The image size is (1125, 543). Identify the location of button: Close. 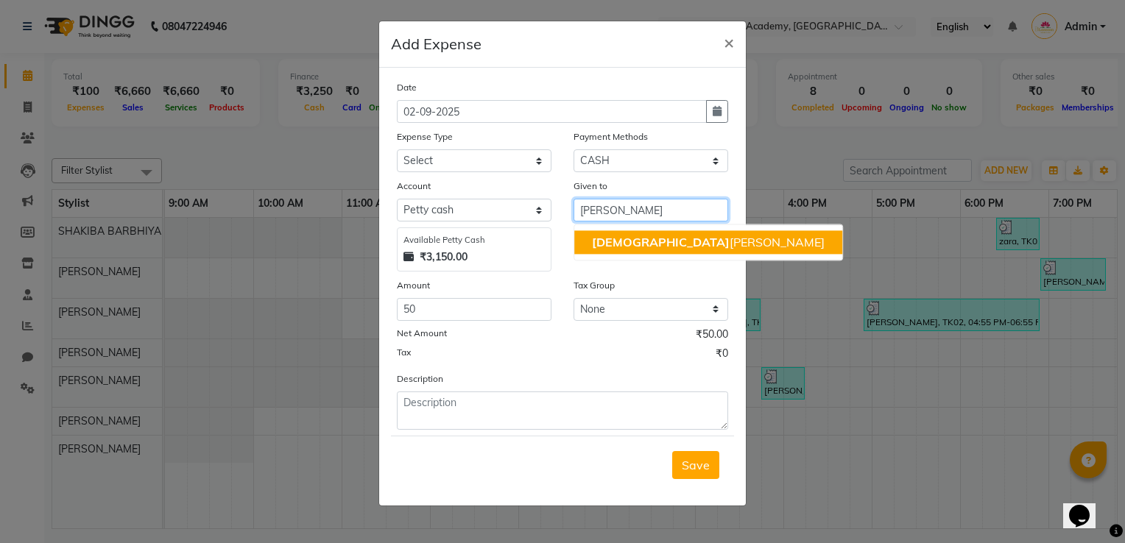
(729, 42).